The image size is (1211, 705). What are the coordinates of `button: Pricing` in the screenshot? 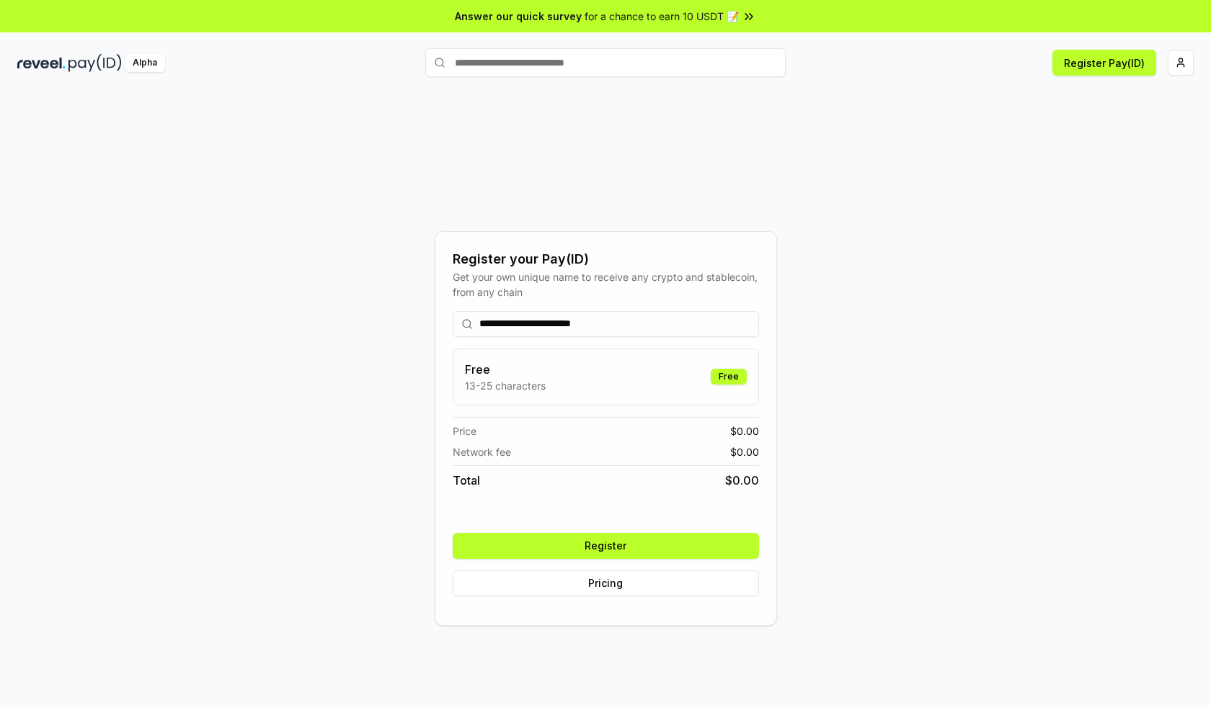 It's located at (605, 584).